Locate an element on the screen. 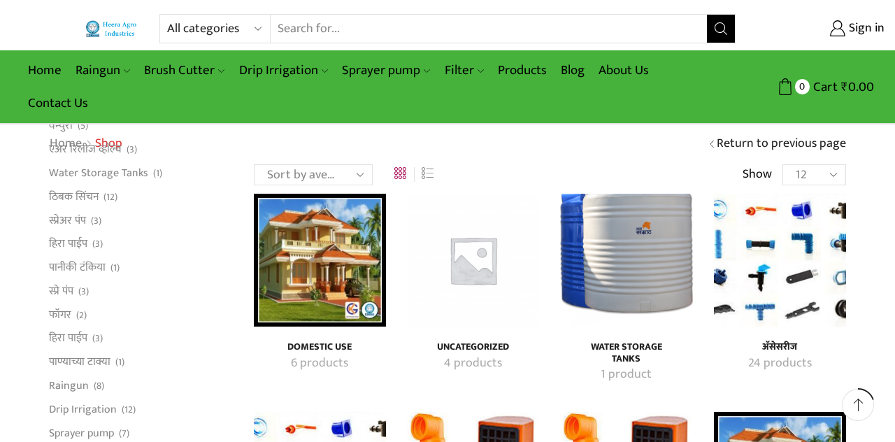 This screenshot has width=895, height=442. select: Shop order is located at coordinates (313, 175).